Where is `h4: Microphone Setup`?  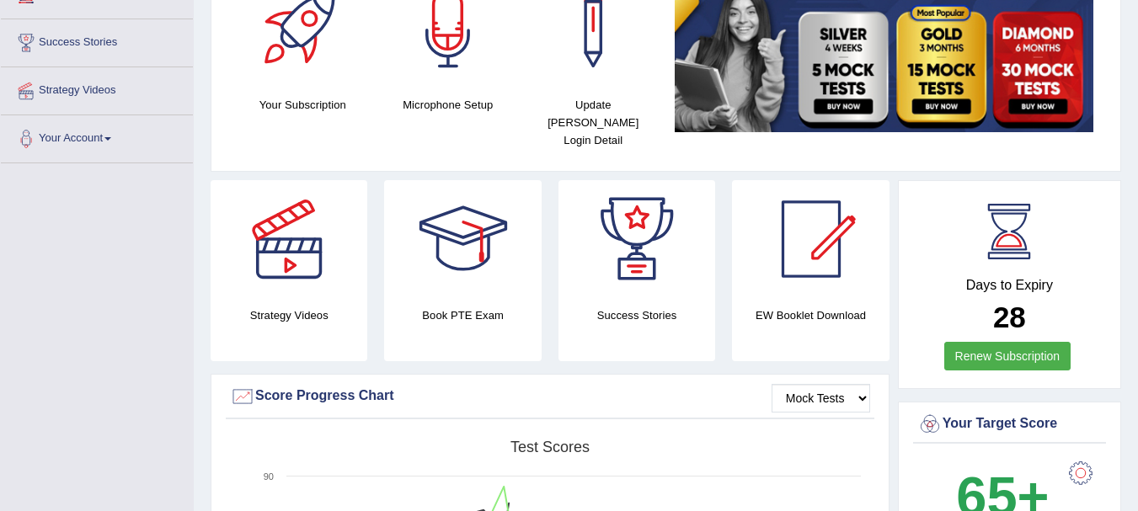
h4: Microphone Setup is located at coordinates (448, 104).